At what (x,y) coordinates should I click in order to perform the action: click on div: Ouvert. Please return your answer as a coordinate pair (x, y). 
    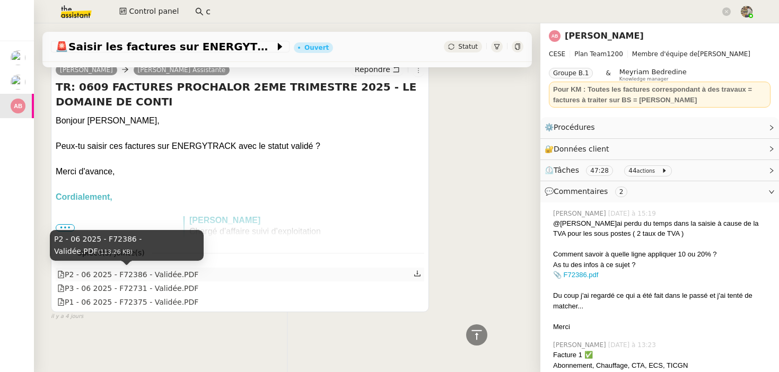
    Looking at the image, I should click on (316, 48).